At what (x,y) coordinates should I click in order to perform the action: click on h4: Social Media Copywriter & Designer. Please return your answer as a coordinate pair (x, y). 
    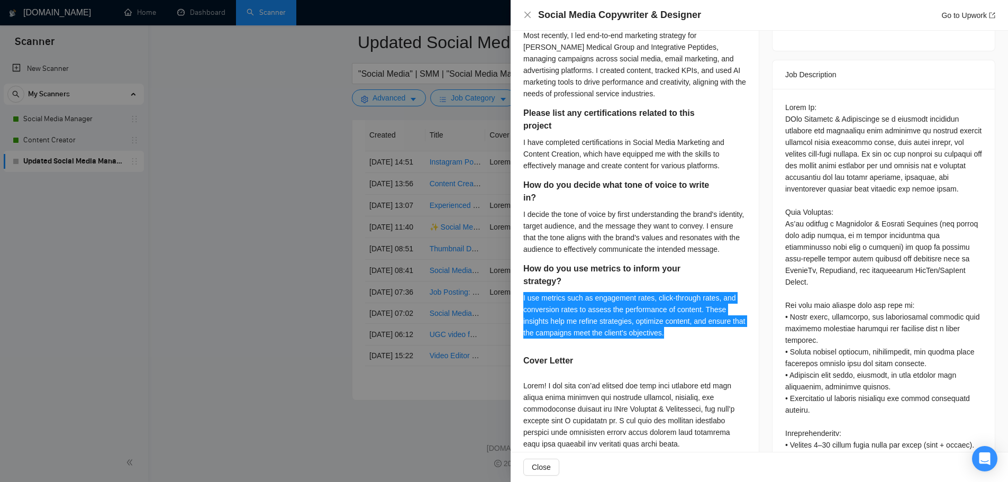
    Looking at the image, I should click on (620, 15).